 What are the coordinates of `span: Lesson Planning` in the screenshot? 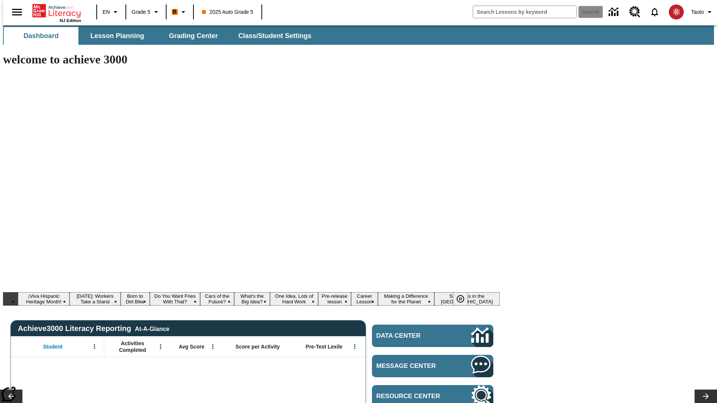 It's located at (117, 36).